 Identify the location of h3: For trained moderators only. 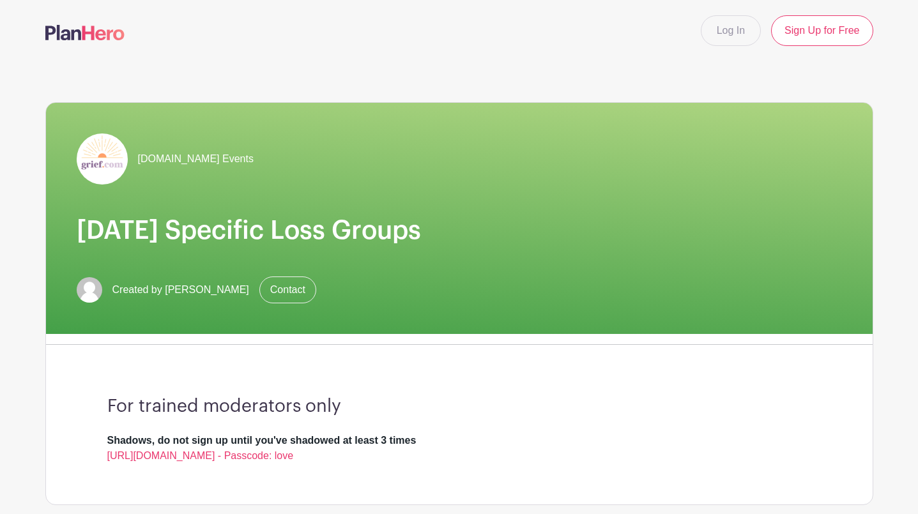
(459, 407).